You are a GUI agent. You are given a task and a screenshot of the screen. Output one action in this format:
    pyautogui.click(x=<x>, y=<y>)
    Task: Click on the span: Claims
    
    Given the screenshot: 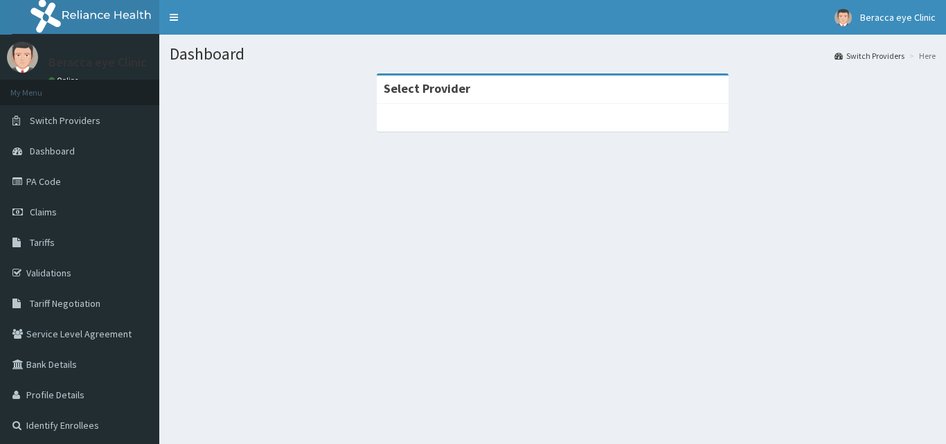 What is the action you would take?
    pyautogui.click(x=43, y=212)
    